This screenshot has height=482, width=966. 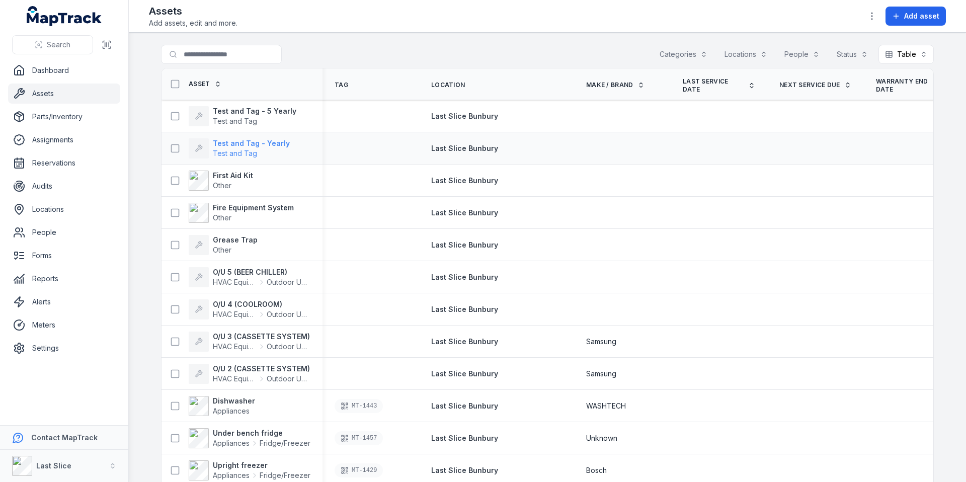 What do you see at coordinates (448, 85) in the screenshot?
I see `span: Location` at bounding box center [448, 85].